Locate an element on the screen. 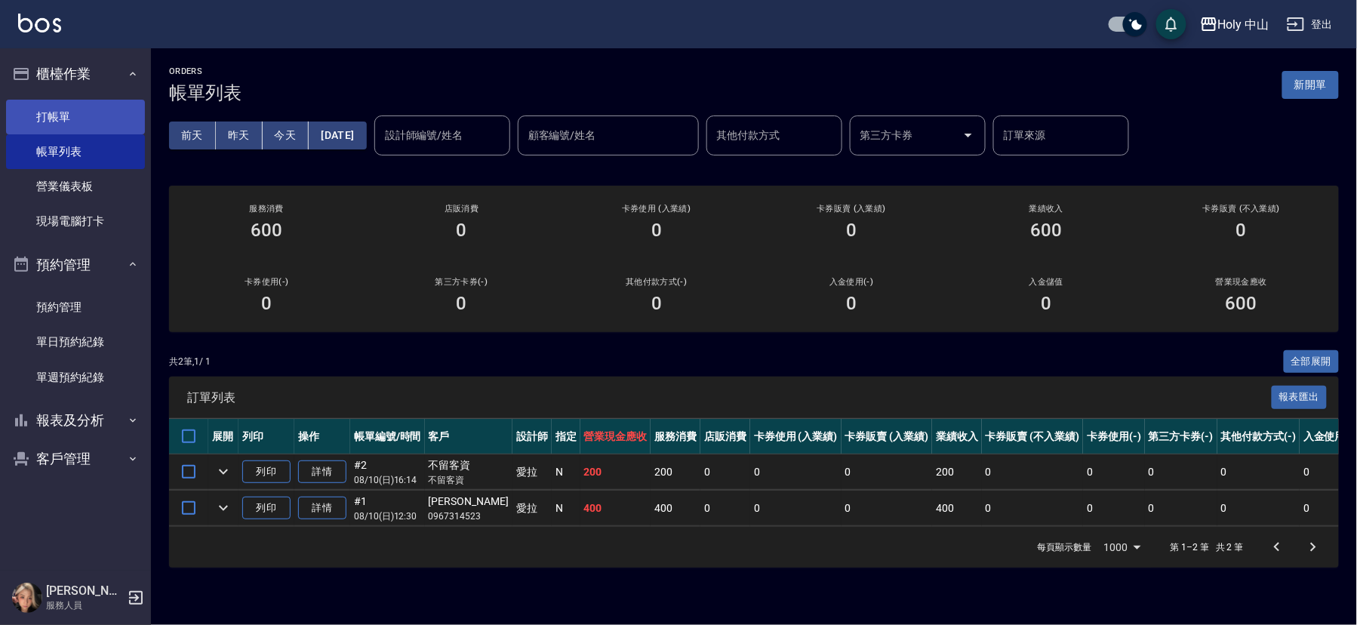  th: 卡券販賣 (入業績) is located at coordinates (887, 436).